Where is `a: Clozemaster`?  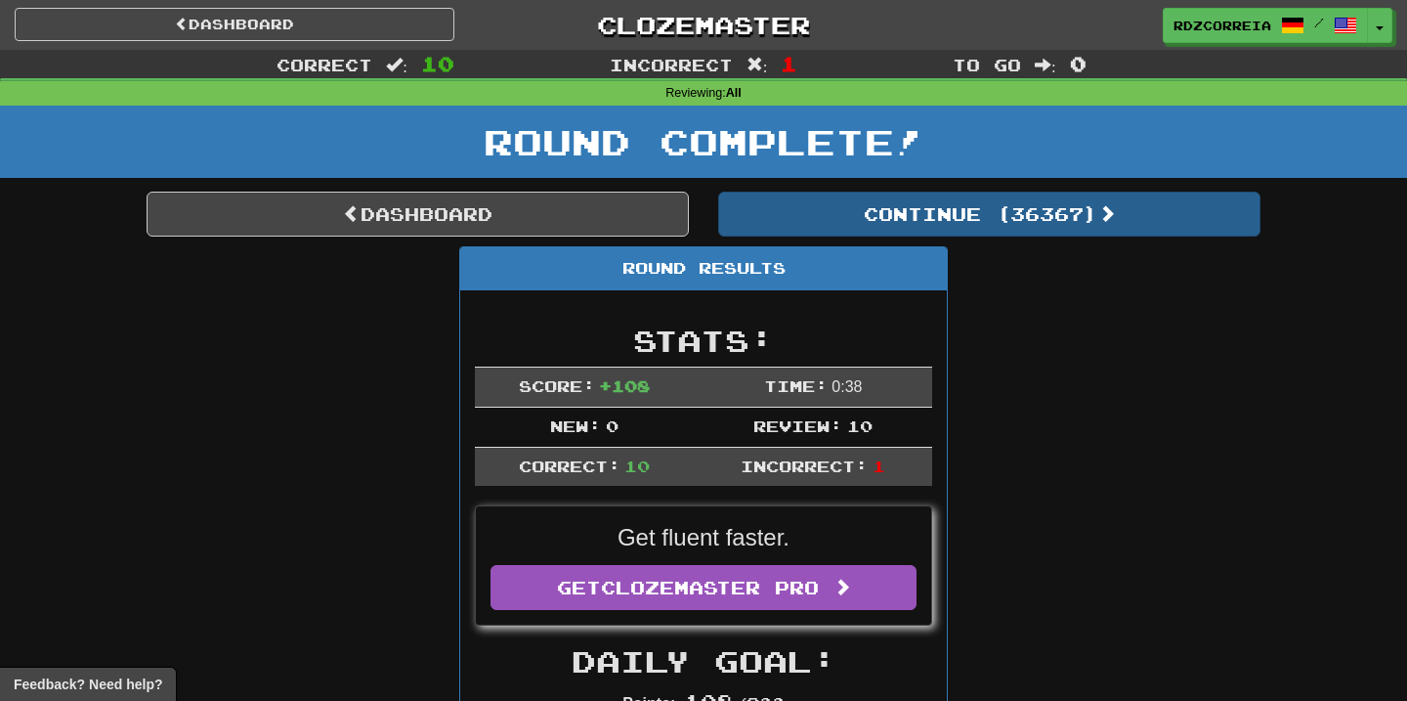 a: Clozemaster is located at coordinates (704, 24).